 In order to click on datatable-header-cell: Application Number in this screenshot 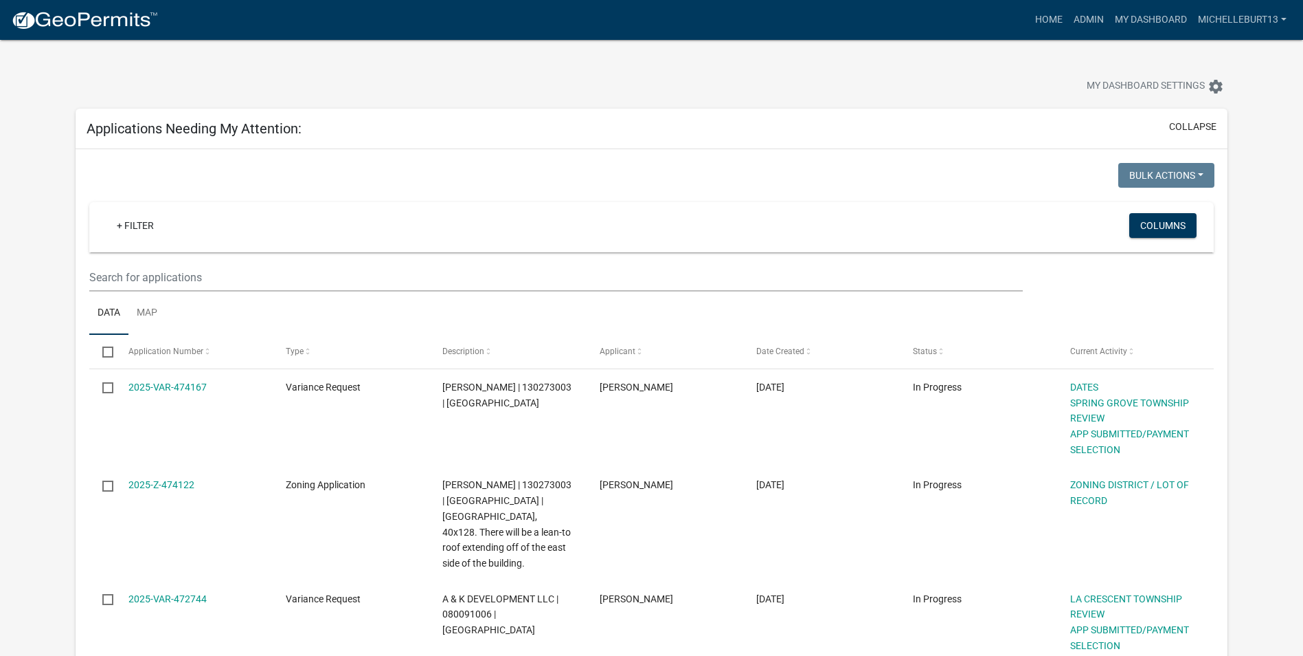, I will do `click(194, 351)`.